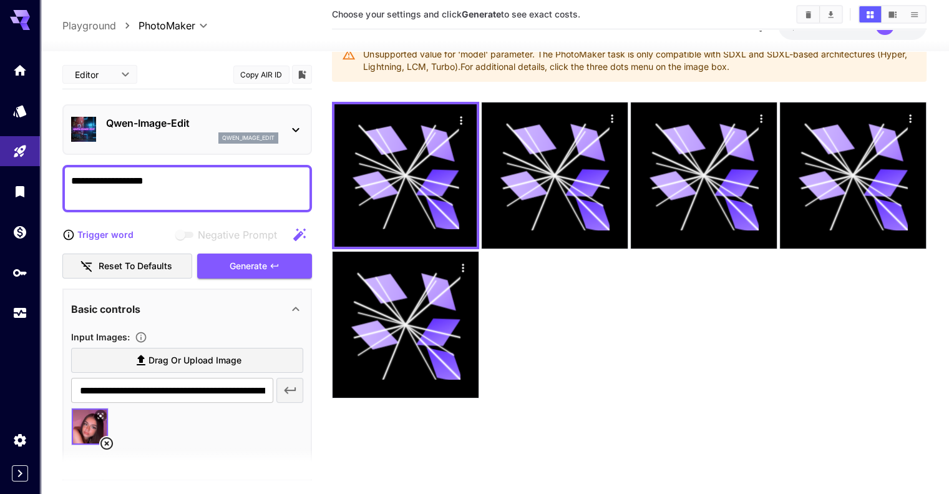 The image size is (949, 494). I want to click on span: Editor, so click(94, 74).